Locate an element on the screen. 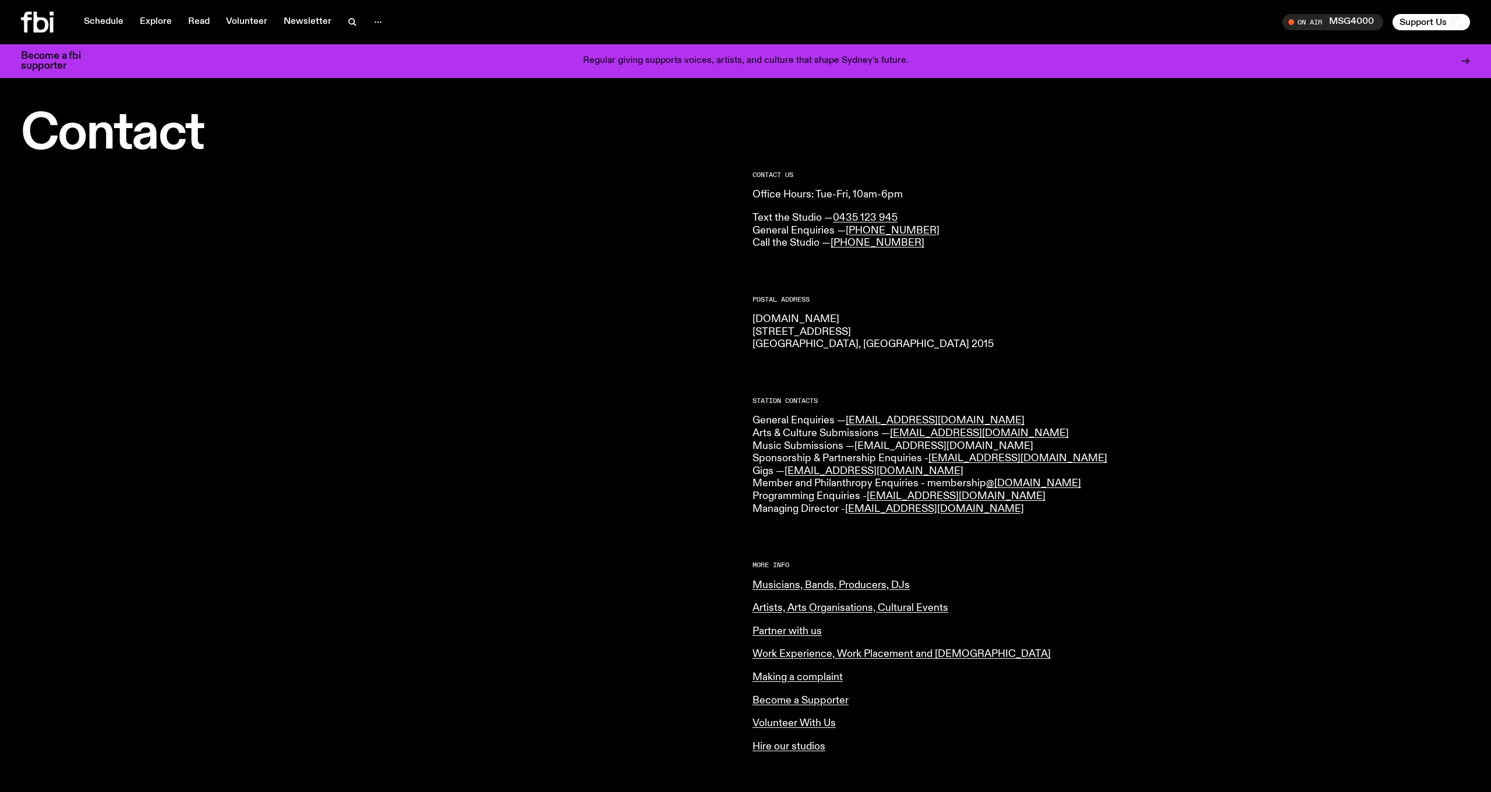 The width and height of the screenshot is (1491, 792). a: Artists, Arts Organisations, Cultural Events is located at coordinates (850, 608).